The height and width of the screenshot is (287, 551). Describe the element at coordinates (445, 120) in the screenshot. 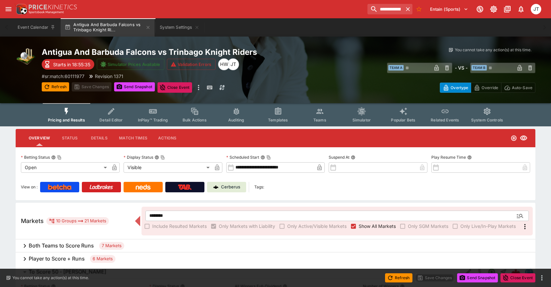

I see `span: Related Events` at that location.